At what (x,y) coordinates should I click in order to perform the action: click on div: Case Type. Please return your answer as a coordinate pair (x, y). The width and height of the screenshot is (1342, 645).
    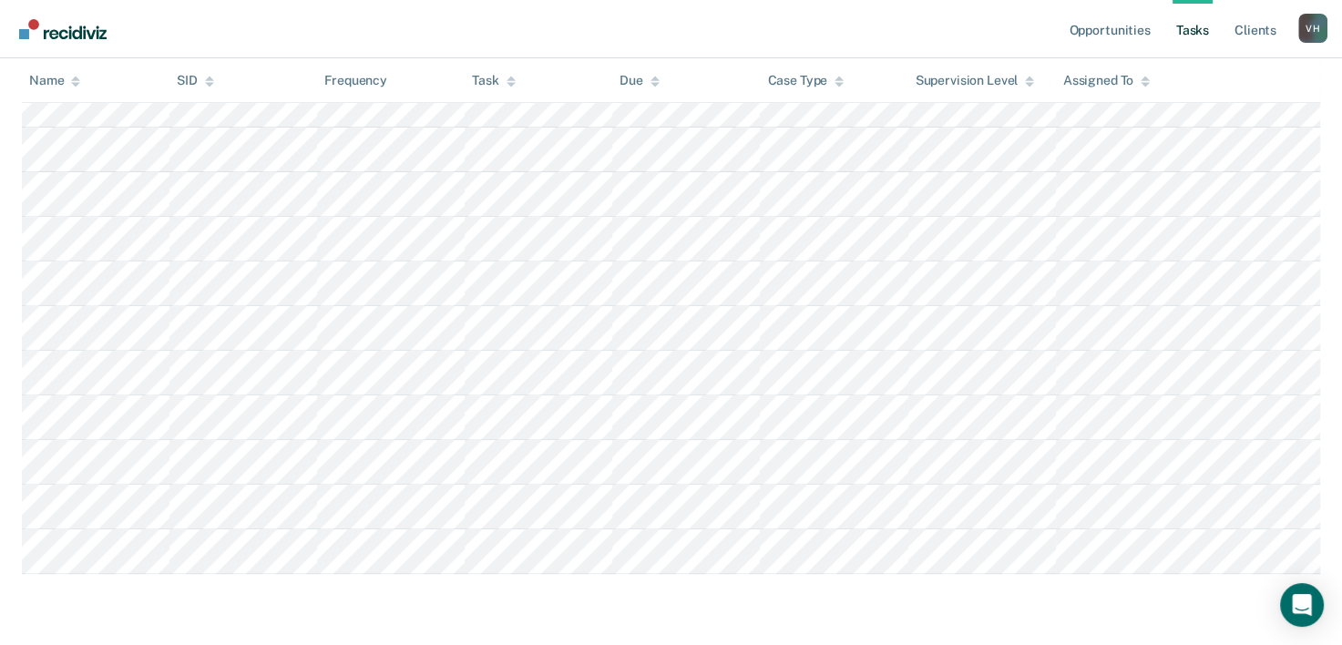
    Looking at the image, I should click on (805, 80).